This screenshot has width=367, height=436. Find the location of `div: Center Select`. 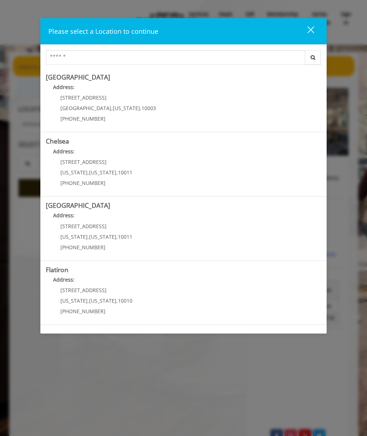

div: Center Select is located at coordinates (183, 59).